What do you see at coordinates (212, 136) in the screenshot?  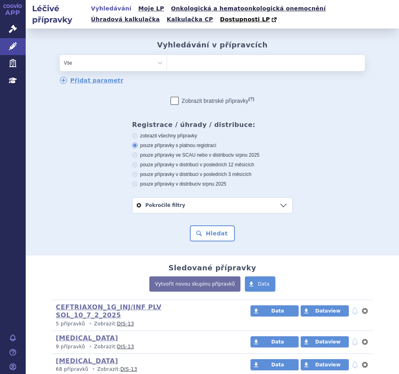 I see `label: zobrazit všechny přípravky` at bounding box center [212, 136].